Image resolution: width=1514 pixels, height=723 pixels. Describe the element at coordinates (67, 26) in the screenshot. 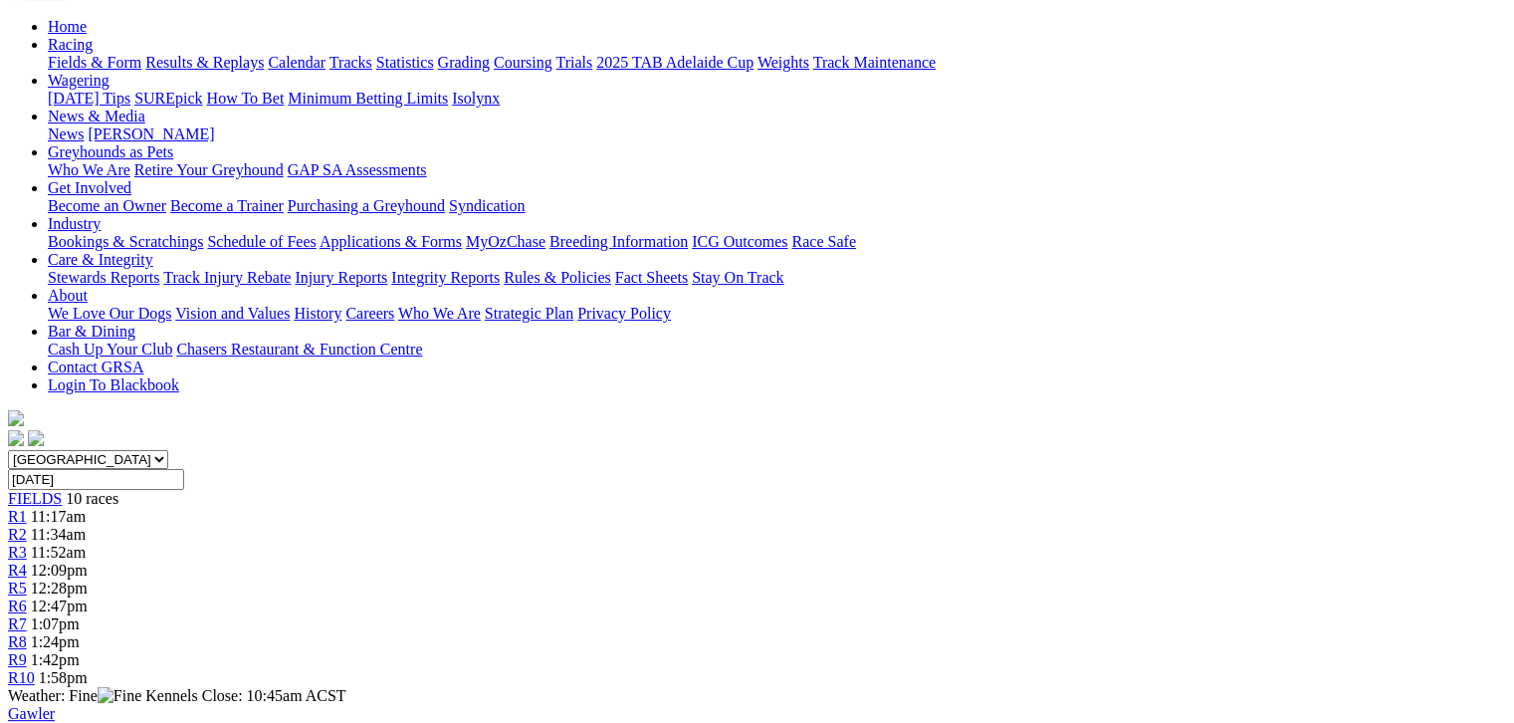

I see `a: Home` at that location.